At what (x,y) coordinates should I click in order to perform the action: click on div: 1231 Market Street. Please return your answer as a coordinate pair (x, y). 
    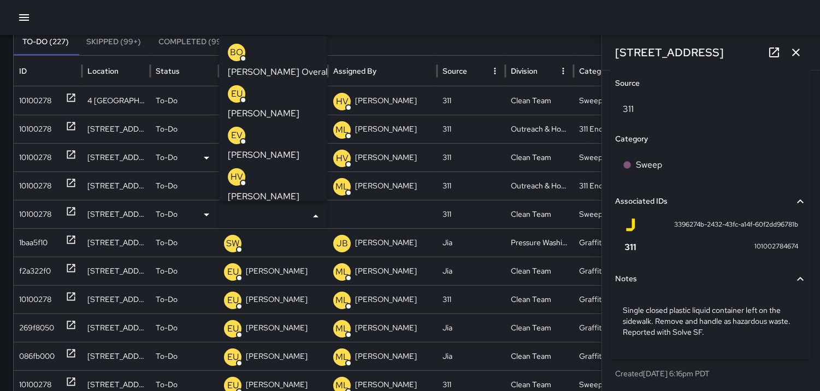
    Looking at the image, I should click on (116, 243).